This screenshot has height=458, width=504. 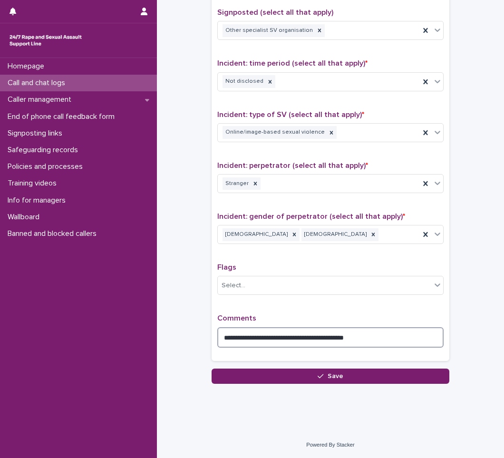 I want to click on p: Wallboard, so click(x=25, y=217).